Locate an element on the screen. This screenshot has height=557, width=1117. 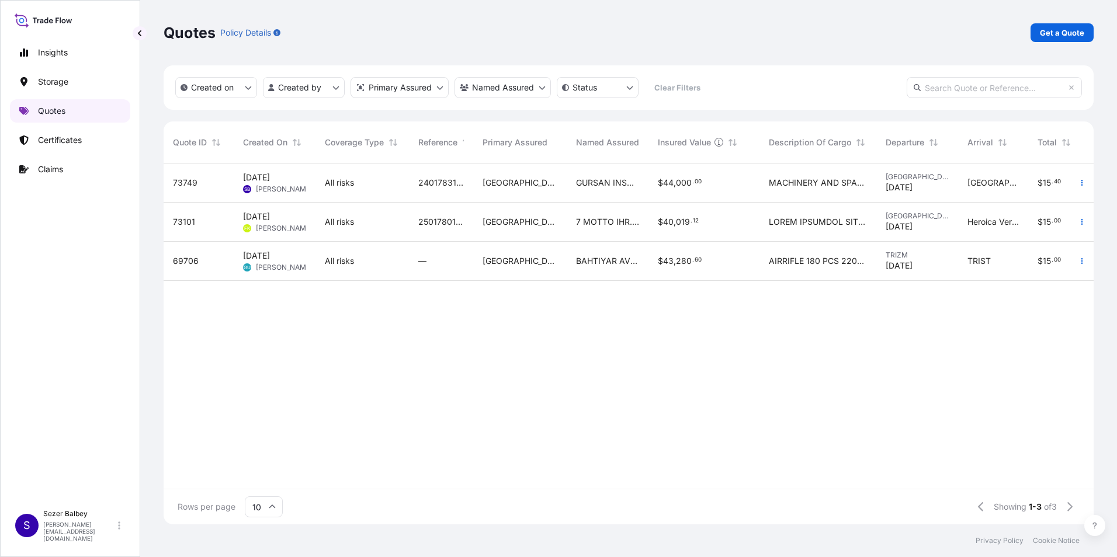
a: Privacy Policy is located at coordinates (999, 541).